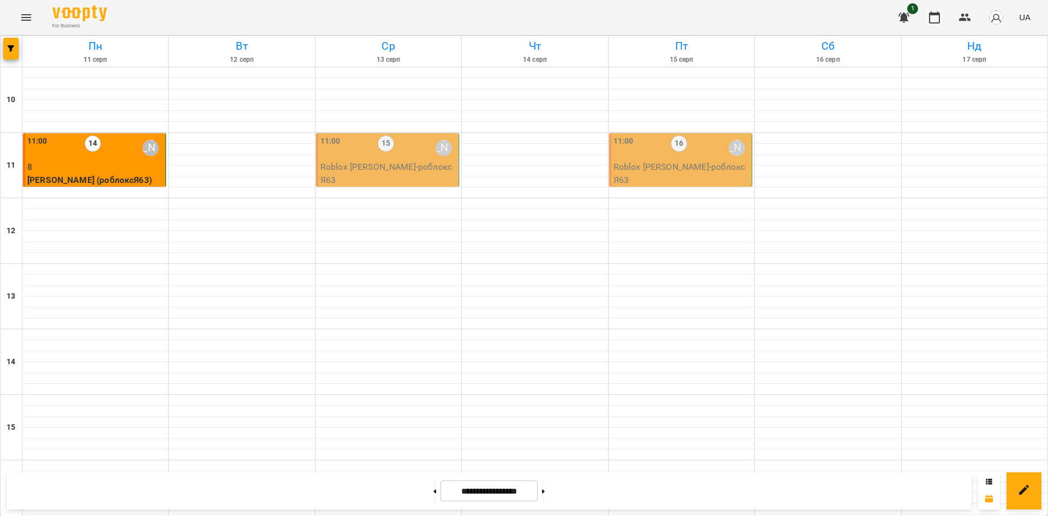 This screenshot has width=1048, height=516. What do you see at coordinates (534, 59) in the screenshot?
I see `h6: 14 серп` at bounding box center [534, 59].